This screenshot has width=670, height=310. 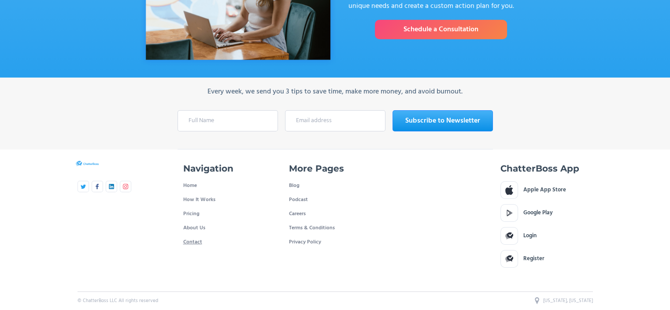 What do you see at coordinates (335, 200) in the screenshot?
I see `a: Podcast` at bounding box center [335, 200].